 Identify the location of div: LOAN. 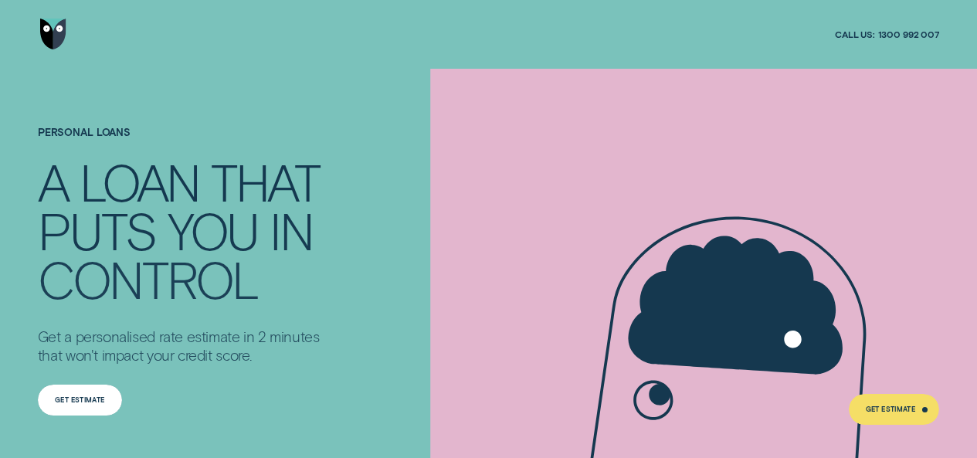
(139, 182).